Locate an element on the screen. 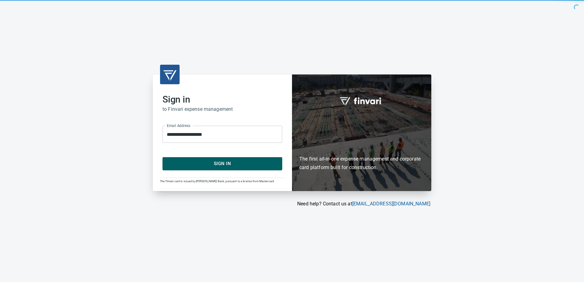 The image size is (584, 282). h6: to Finvari expense management is located at coordinates (222, 109).